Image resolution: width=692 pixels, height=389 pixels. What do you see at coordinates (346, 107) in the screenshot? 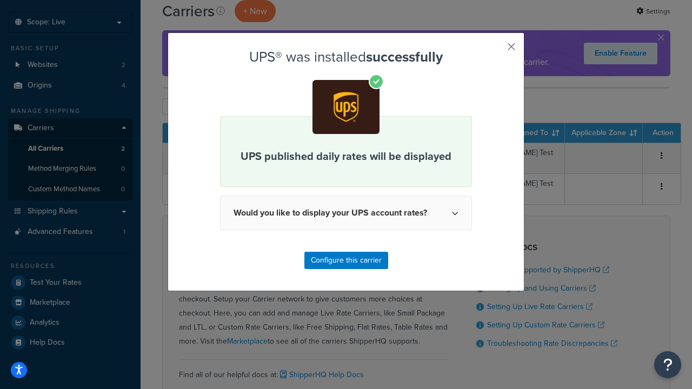
I see `img: app-ups.png` at bounding box center [346, 107].